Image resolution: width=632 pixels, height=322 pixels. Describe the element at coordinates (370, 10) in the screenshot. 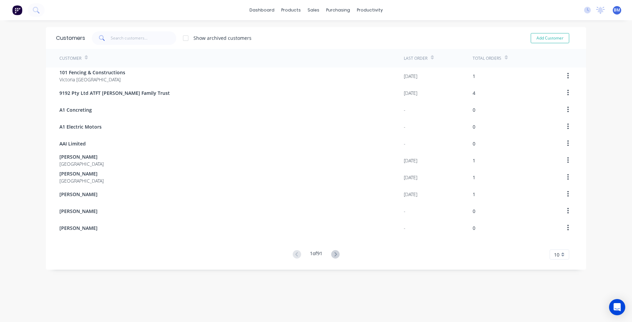

I see `div: productivity` at that location.